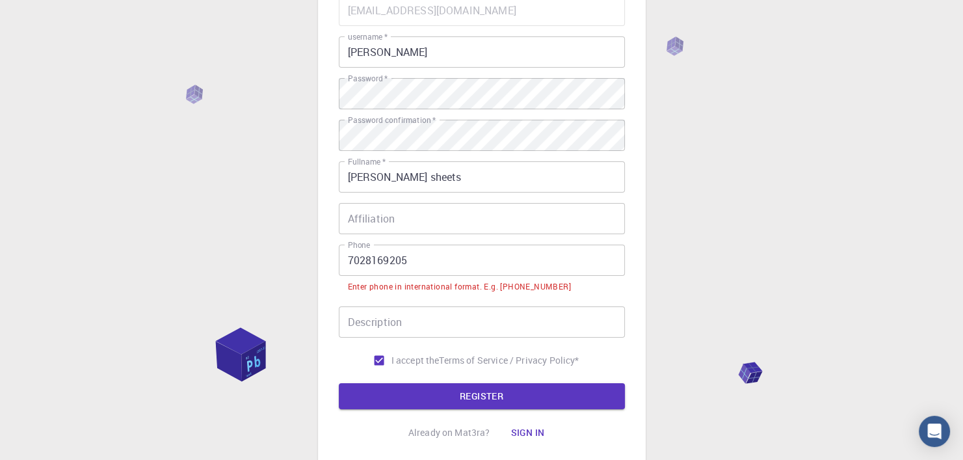  Describe the element at coordinates (367, 36) in the screenshot. I see `label: username` at that location.